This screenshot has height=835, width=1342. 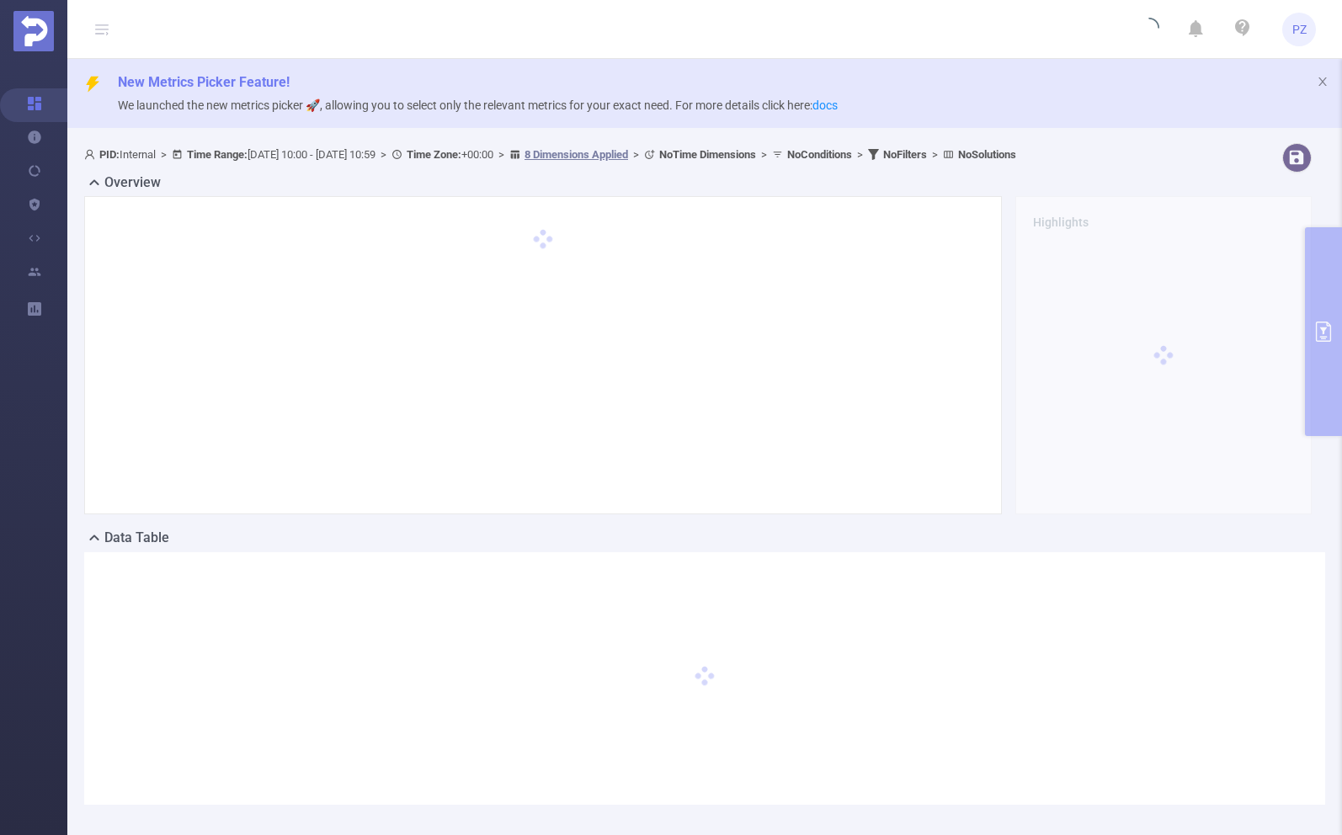 I want to click on img: Protected Media, so click(x=34, y=31).